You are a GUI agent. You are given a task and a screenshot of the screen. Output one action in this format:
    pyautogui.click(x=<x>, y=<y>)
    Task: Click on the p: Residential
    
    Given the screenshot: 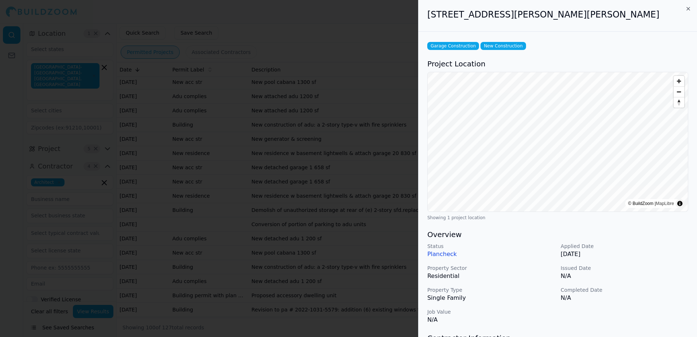 What is the action you would take?
    pyautogui.click(x=491, y=276)
    